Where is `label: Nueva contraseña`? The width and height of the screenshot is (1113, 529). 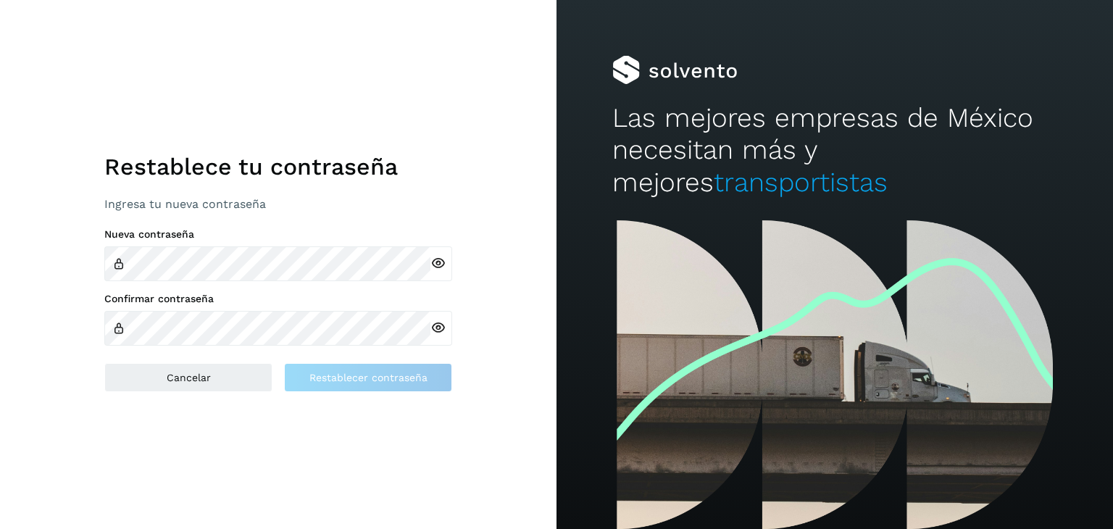 label: Nueva contraseña is located at coordinates (278, 234).